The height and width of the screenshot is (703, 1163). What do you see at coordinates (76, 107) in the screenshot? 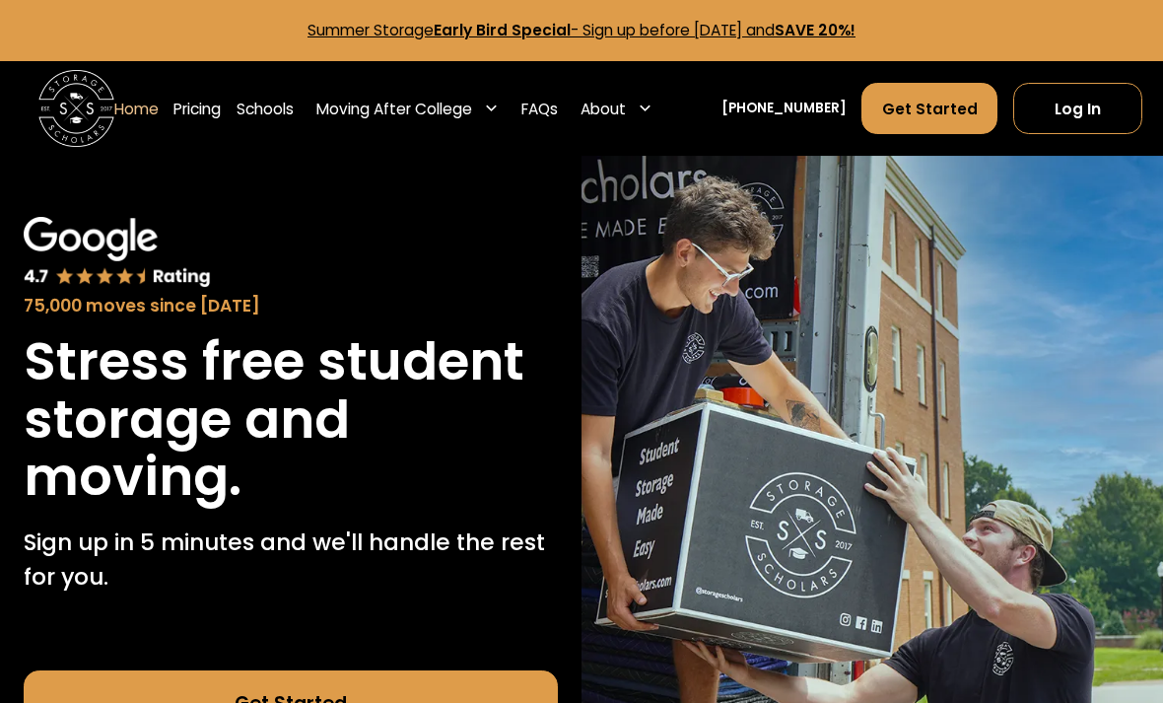
I see `img: Storage Scholars main logo` at bounding box center [76, 107].